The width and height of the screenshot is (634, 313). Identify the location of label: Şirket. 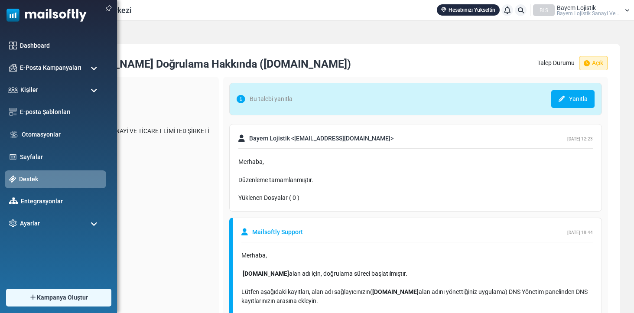
(136, 117).